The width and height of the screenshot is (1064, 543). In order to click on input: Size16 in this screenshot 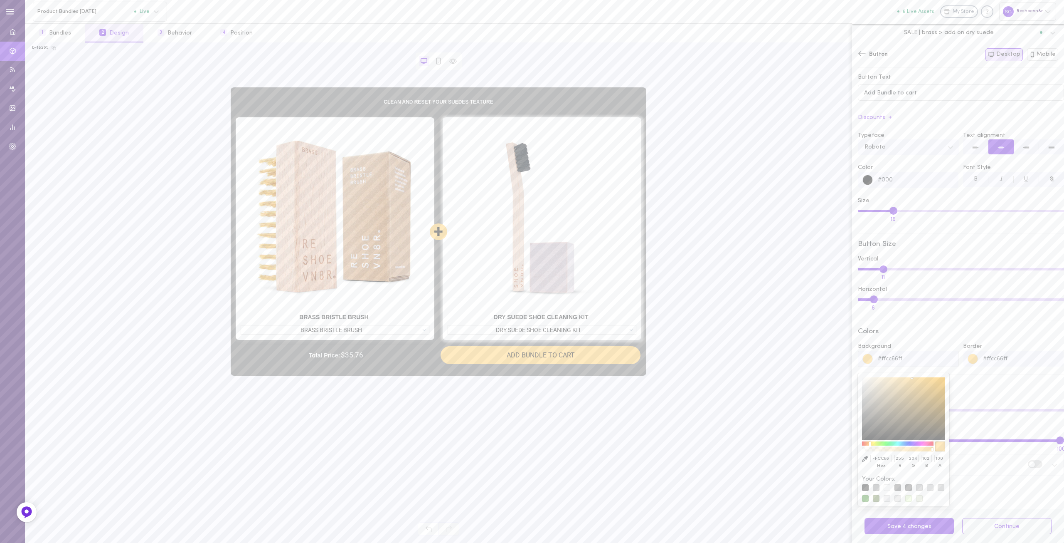, I will do `click(961, 211)`.